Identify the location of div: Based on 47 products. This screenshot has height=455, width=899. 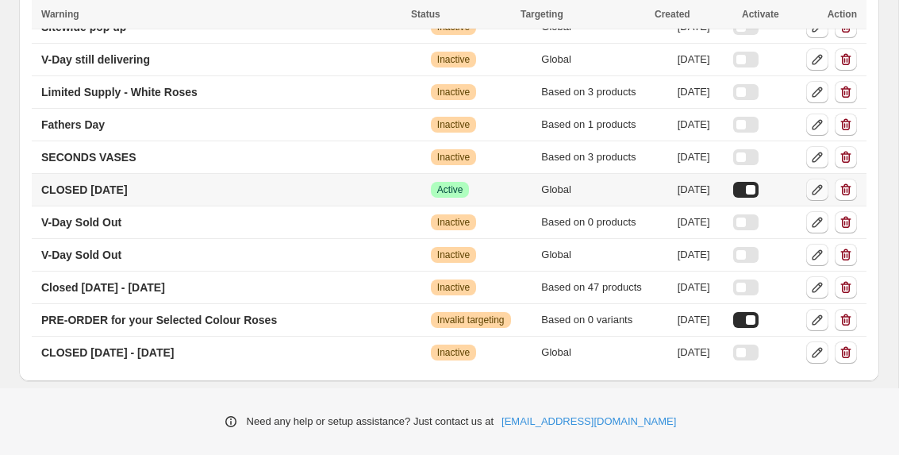
(604, 287).